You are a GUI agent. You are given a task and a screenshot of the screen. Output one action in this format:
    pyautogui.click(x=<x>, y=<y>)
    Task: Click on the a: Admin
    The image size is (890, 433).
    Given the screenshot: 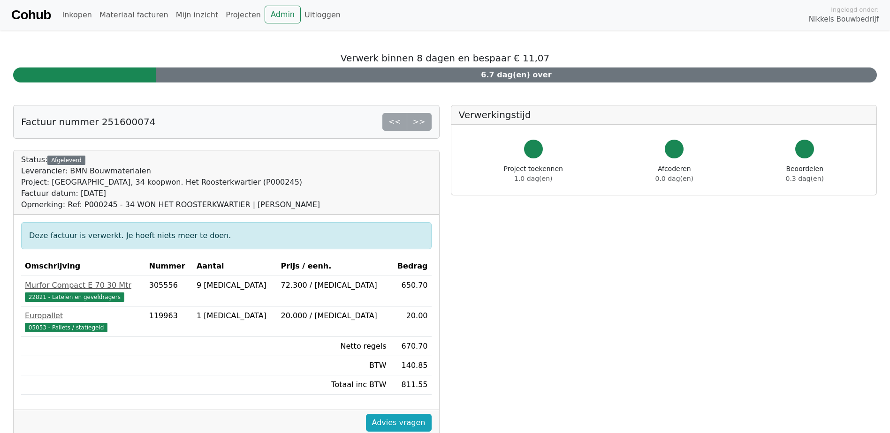 What is the action you would take?
    pyautogui.click(x=282, y=15)
    